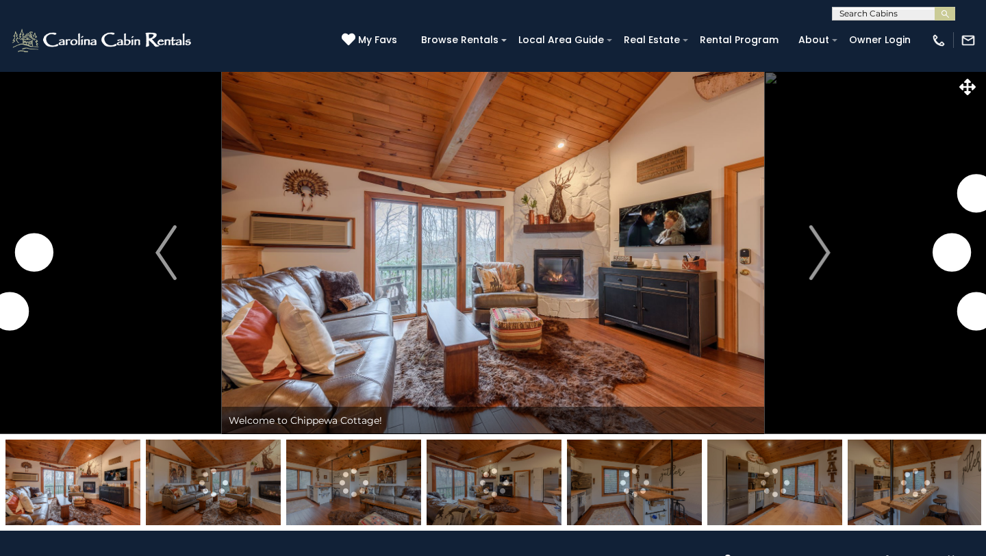 The height and width of the screenshot is (556, 986). Describe the element at coordinates (73, 482) in the screenshot. I see `img: 163259794` at that location.